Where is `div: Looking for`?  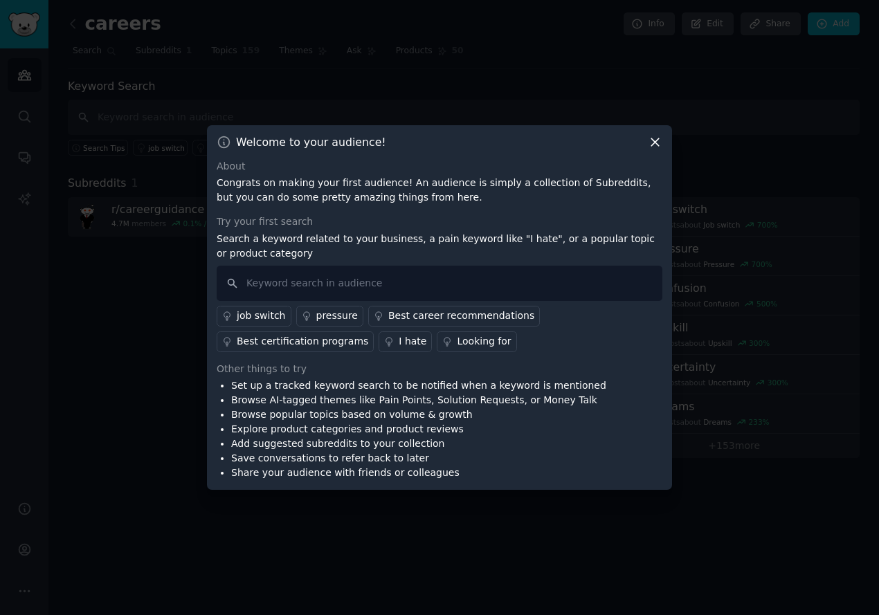
div: Looking for is located at coordinates (484, 341).